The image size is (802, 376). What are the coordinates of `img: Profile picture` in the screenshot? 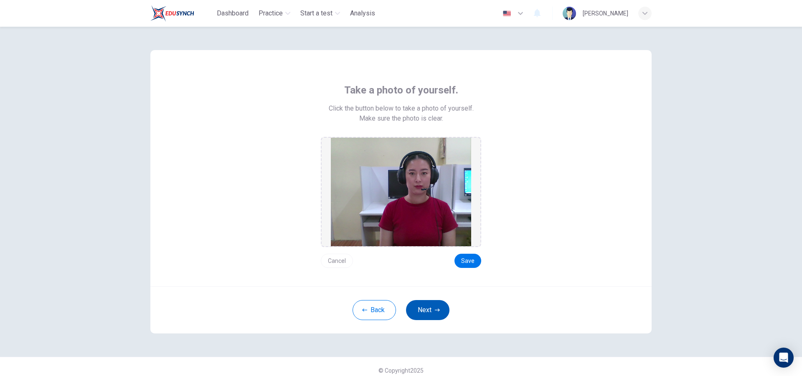 It's located at (569, 13).